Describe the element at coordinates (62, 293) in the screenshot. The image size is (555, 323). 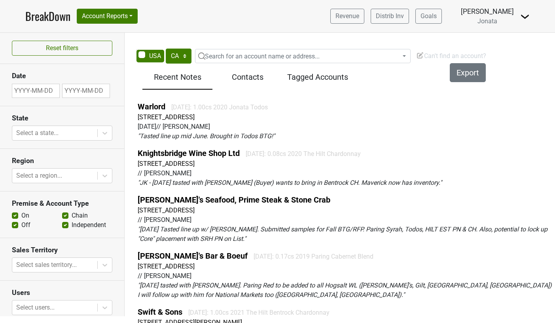
I see `h3: Users` at that location.